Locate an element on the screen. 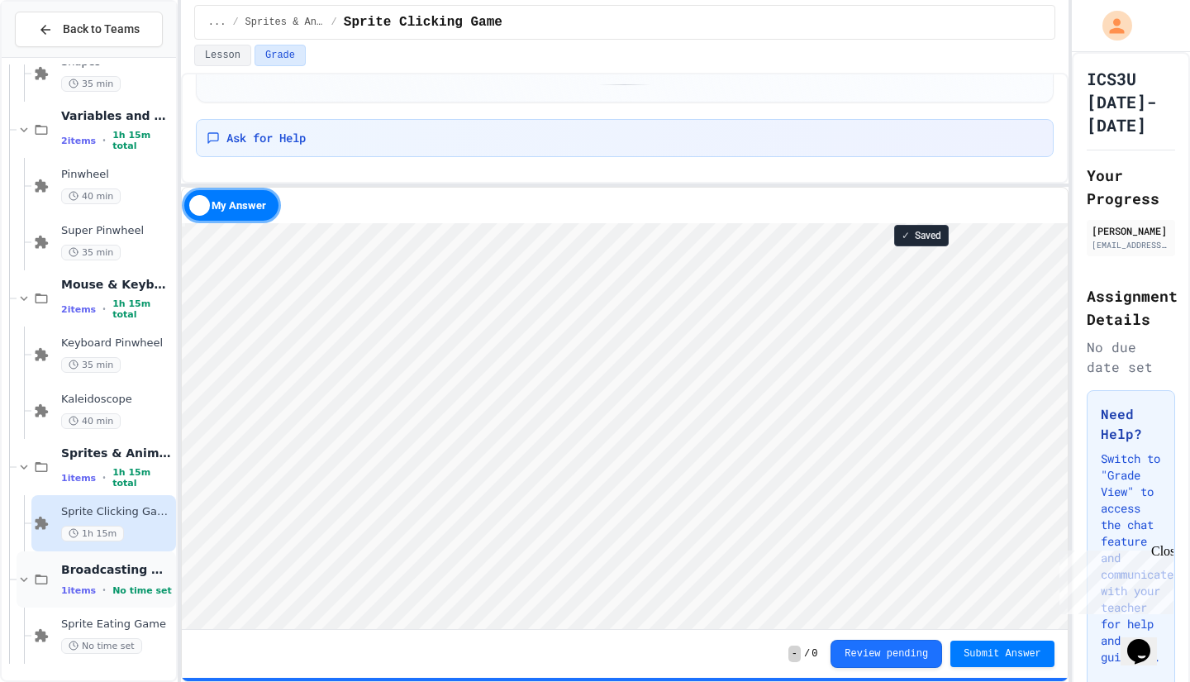 This screenshot has width=1190, height=682. h2: Assignment Details is located at coordinates (1131, 307).